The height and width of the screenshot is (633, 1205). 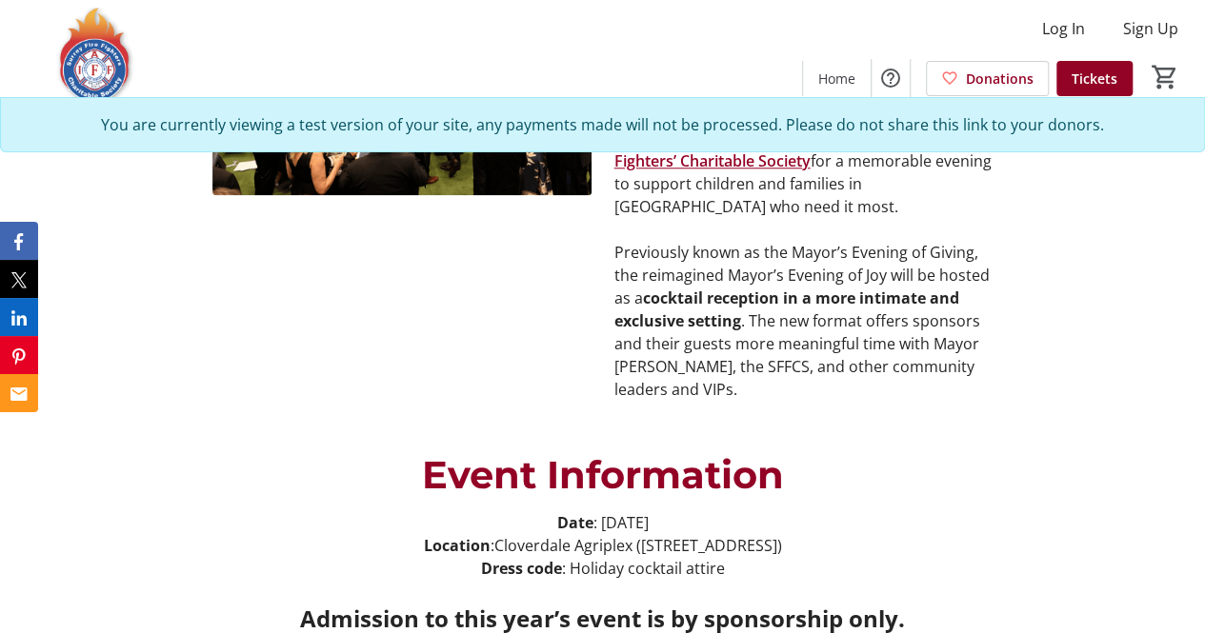 What do you see at coordinates (1165, 77) in the screenshot?
I see `button: Cart` at bounding box center [1165, 77].